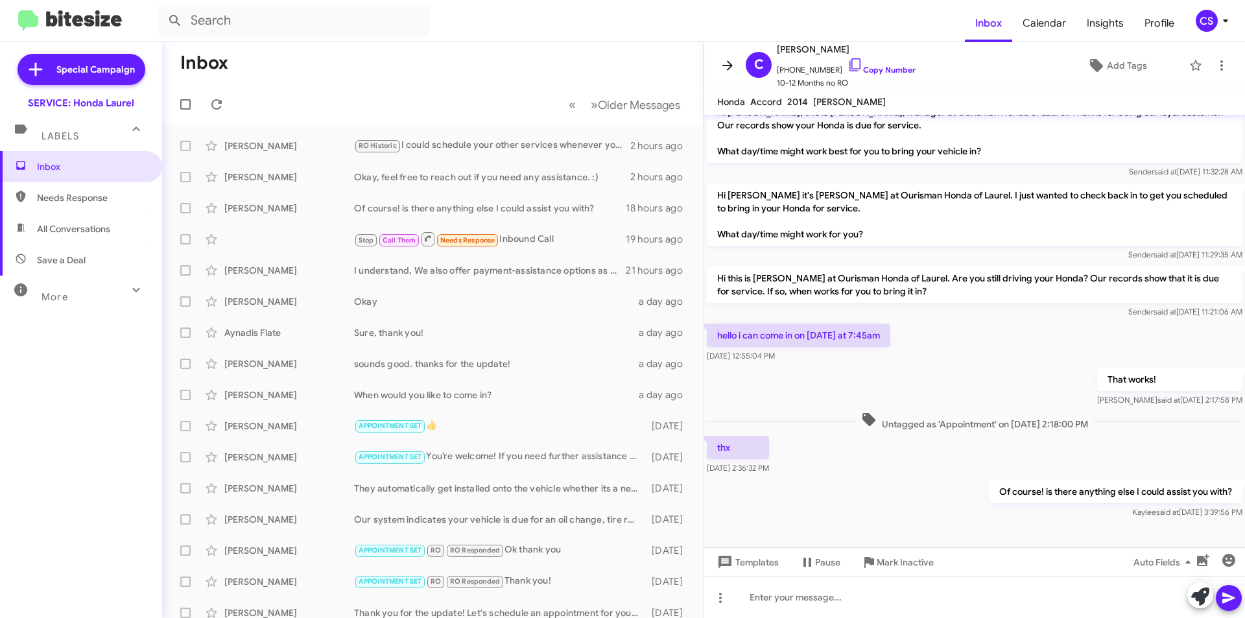  What do you see at coordinates (489, 270) in the screenshot?
I see `div: I understand, We also offer payment-assistance options as well.` at bounding box center [489, 270].